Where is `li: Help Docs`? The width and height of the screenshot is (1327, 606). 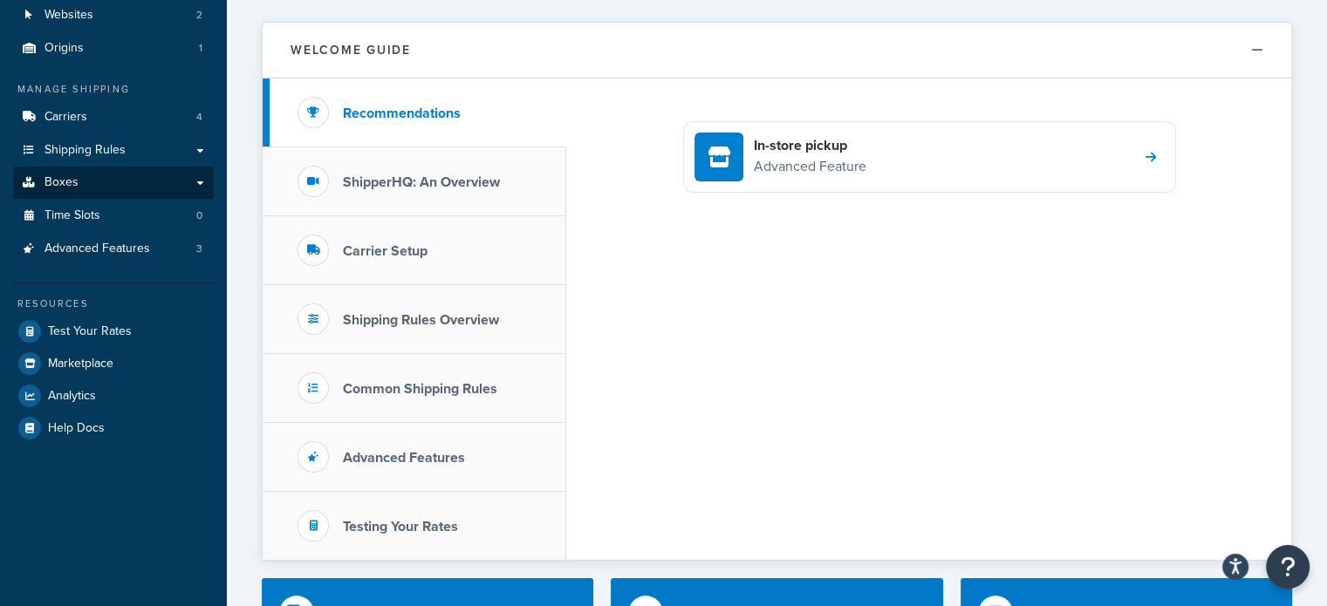 li: Help Docs is located at coordinates (113, 428).